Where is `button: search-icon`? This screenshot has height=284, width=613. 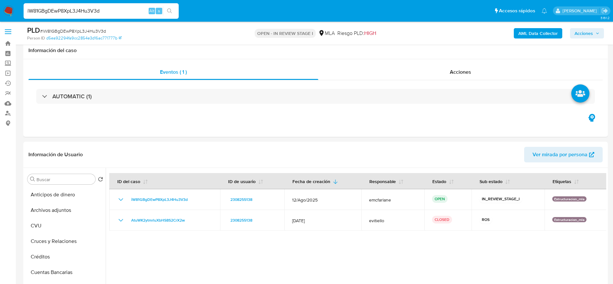 button: search-icon is located at coordinates (169, 11).